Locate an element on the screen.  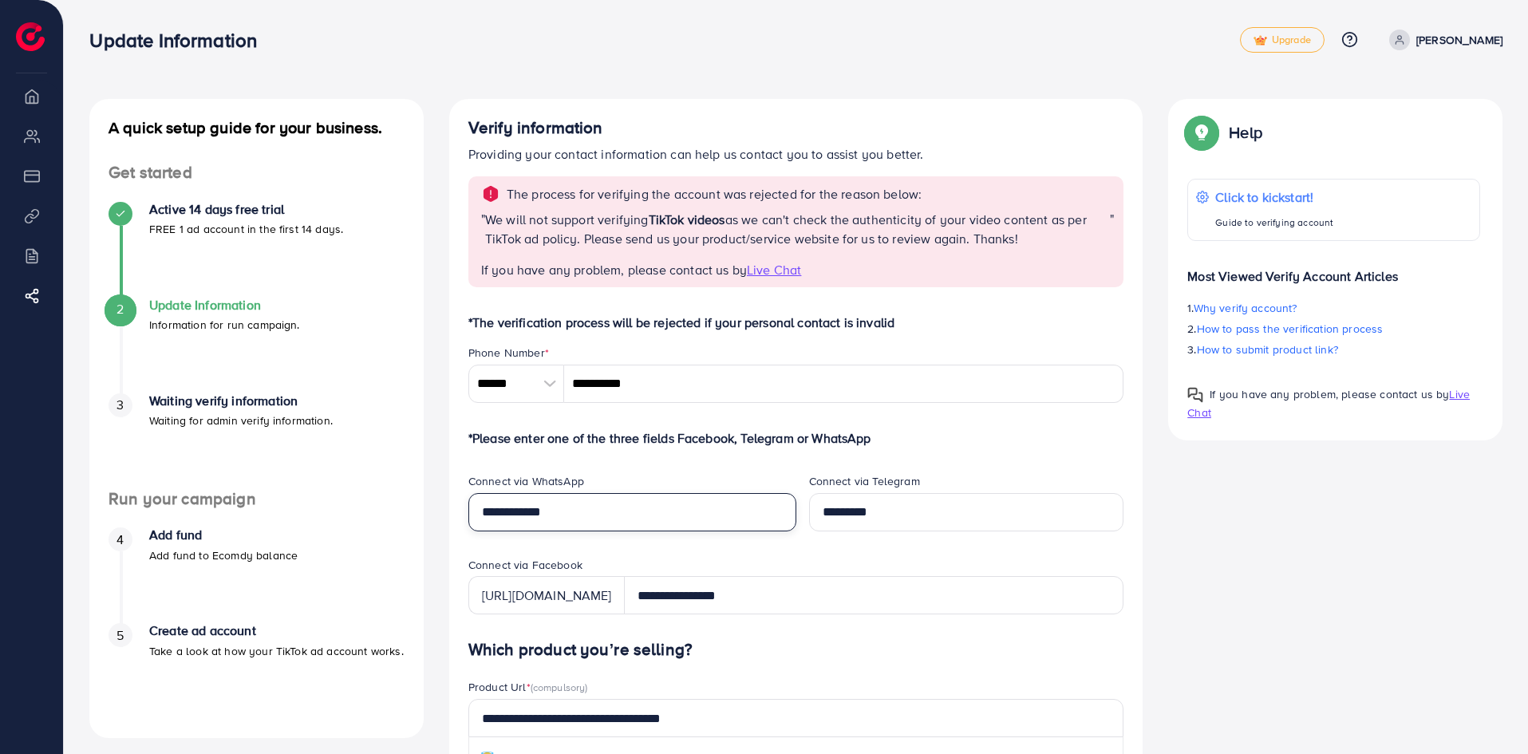
p: We will not support verifying as we can't check the authenticity of your video content as per Tik... is located at coordinates (797, 229).